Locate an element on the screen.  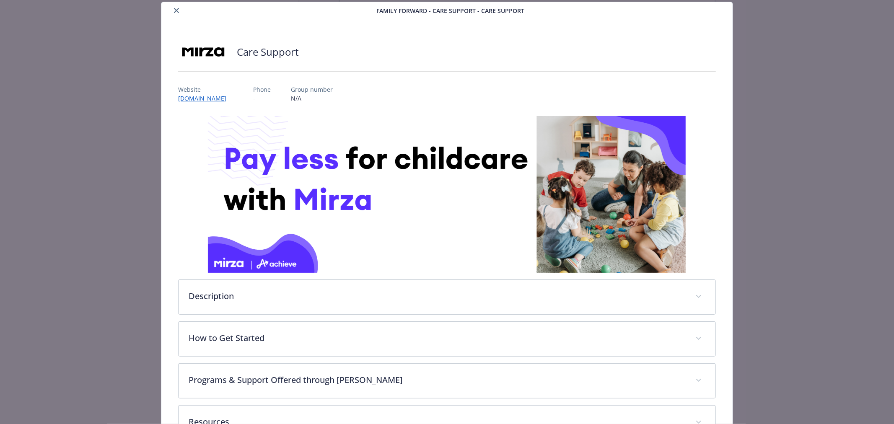
img: HeyMirza, Inc. is located at coordinates (203, 52).